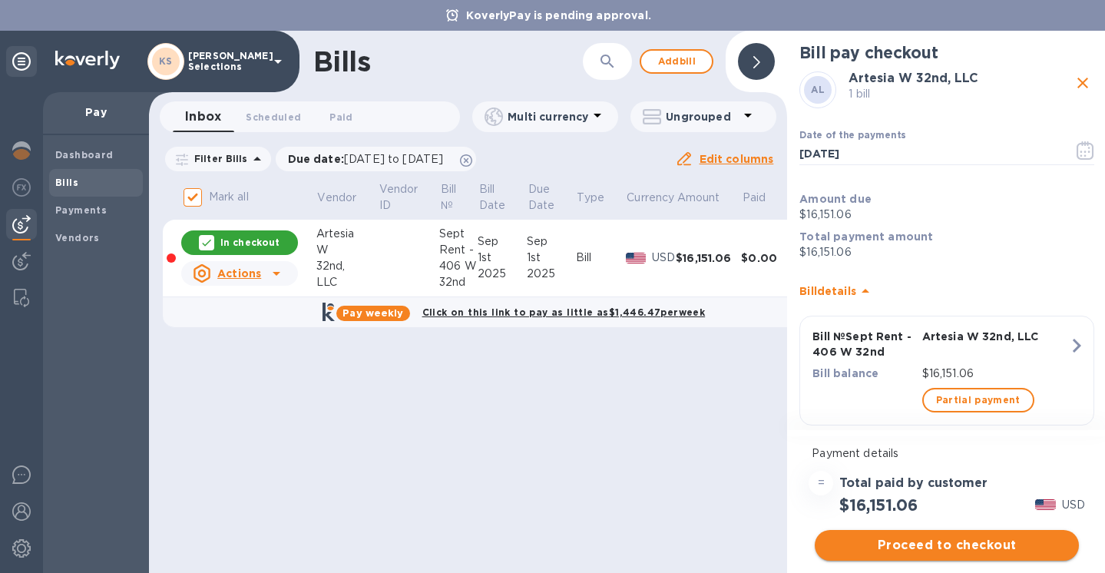 This screenshot has height=573, width=1105. Describe the element at coordinates (864, 373) in the screenshot. I see `p: Bill balance` at that location.